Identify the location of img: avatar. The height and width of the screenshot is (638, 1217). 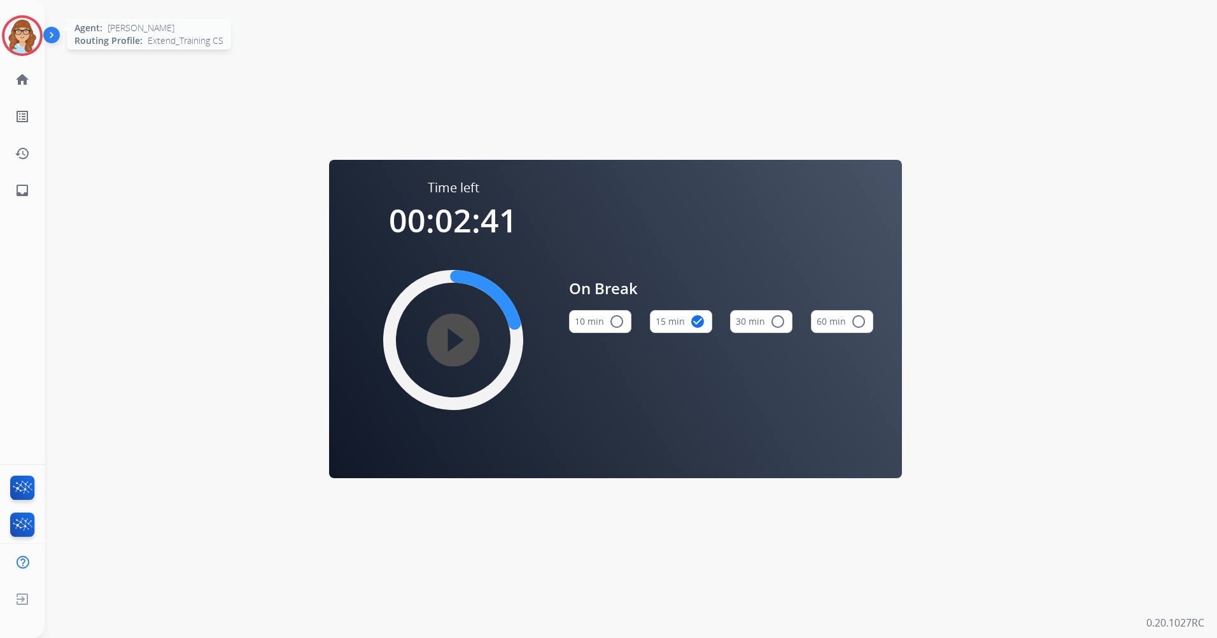
(22, 36).